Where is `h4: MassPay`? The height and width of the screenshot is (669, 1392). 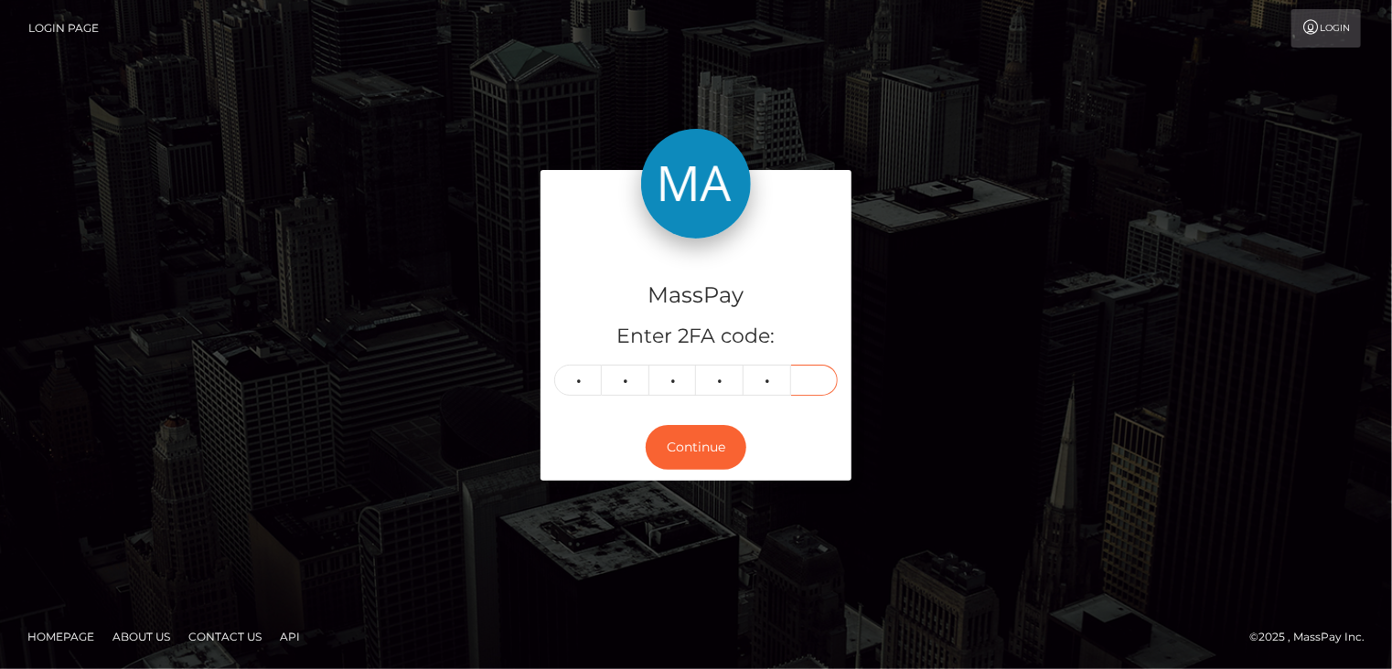 h4: MassPay is located at coordinates (696, 295).